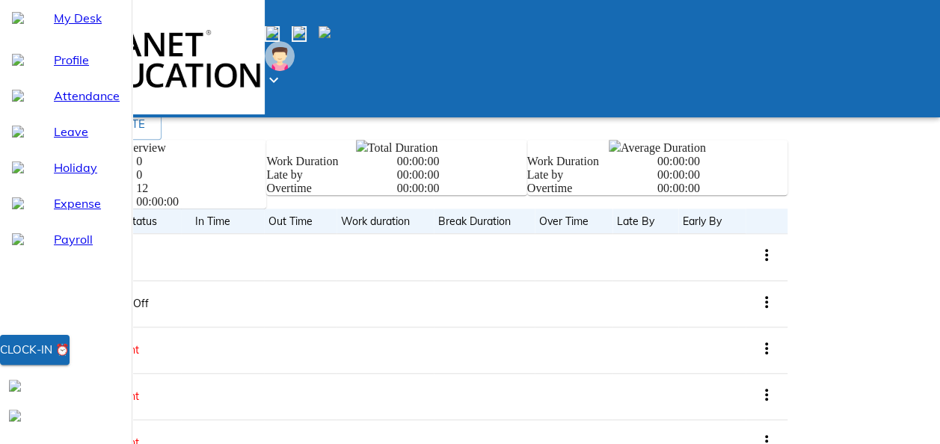 The image size is (940, 444). Describe the element at coordinates (573, 221) in the screenshot. I see `span: Over Time` at that location.